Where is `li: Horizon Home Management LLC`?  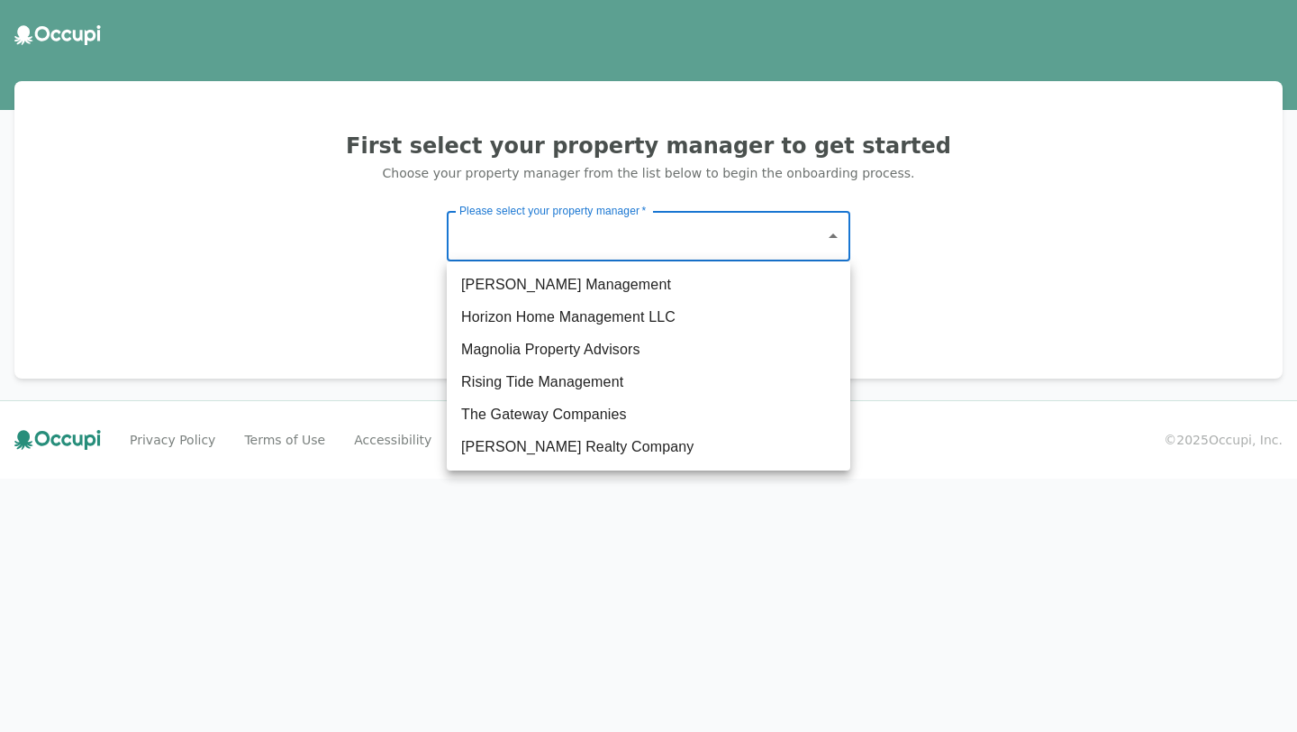
li: Horizon Home Management LLC is located at coordinates (649, 317).